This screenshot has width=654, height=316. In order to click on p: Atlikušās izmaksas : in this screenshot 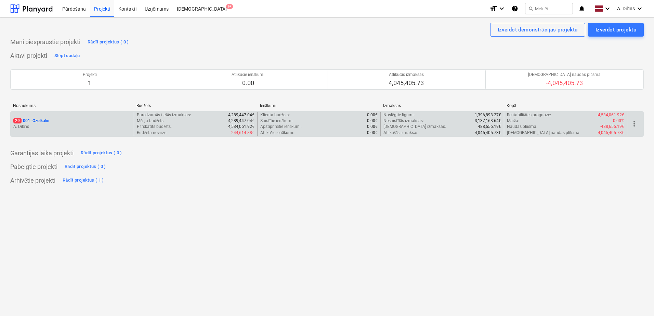, I will do `click(401, 133)`.